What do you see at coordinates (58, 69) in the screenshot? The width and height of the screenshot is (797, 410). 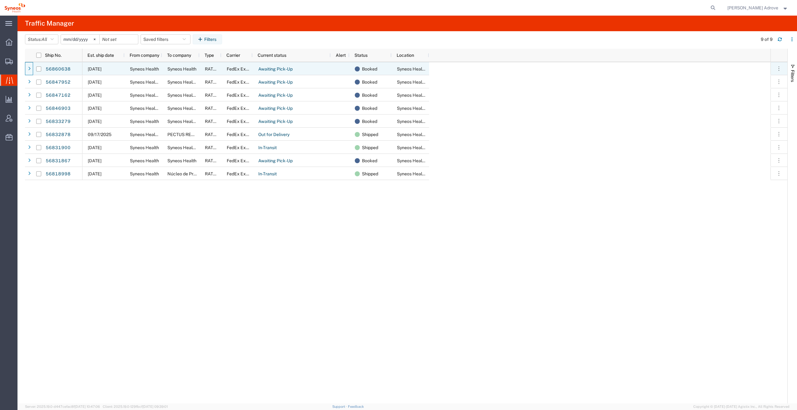 I see `a: 56860638` at bounding box center [58, 69].